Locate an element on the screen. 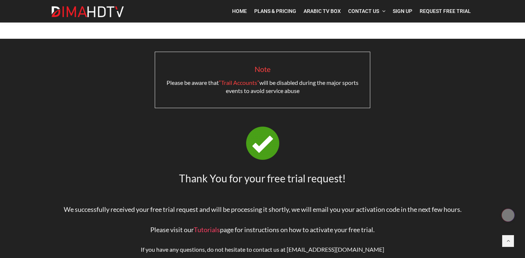  span: Plans & Pricing is located at coordinates (275, 11).